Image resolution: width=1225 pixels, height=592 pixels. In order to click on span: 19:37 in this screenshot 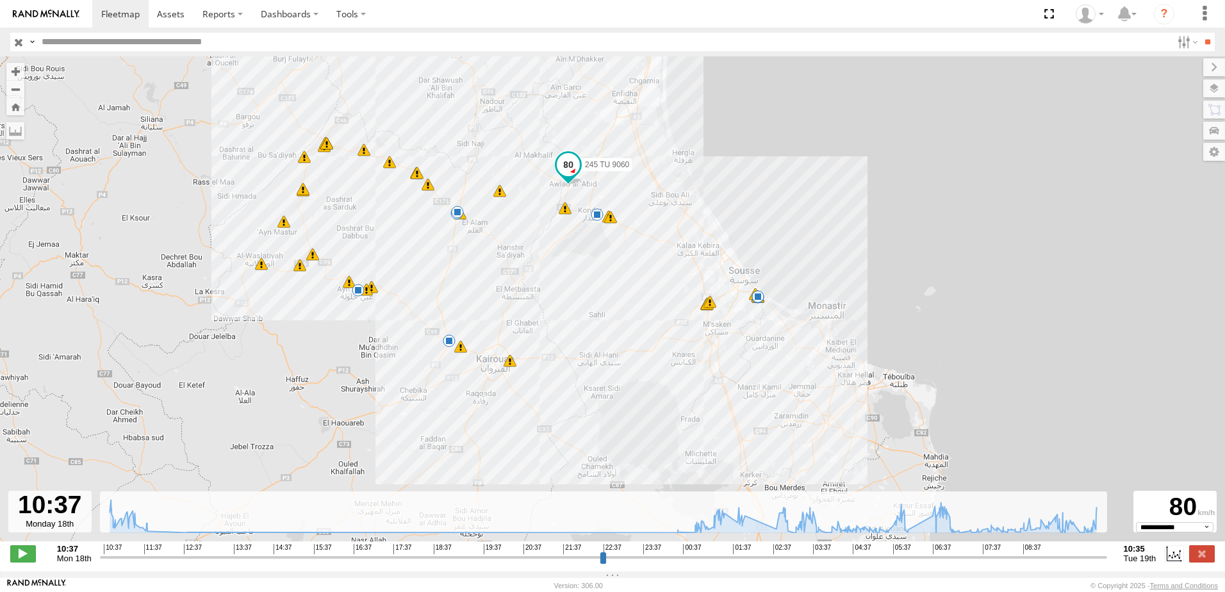, I will do `click(493, 549)`.